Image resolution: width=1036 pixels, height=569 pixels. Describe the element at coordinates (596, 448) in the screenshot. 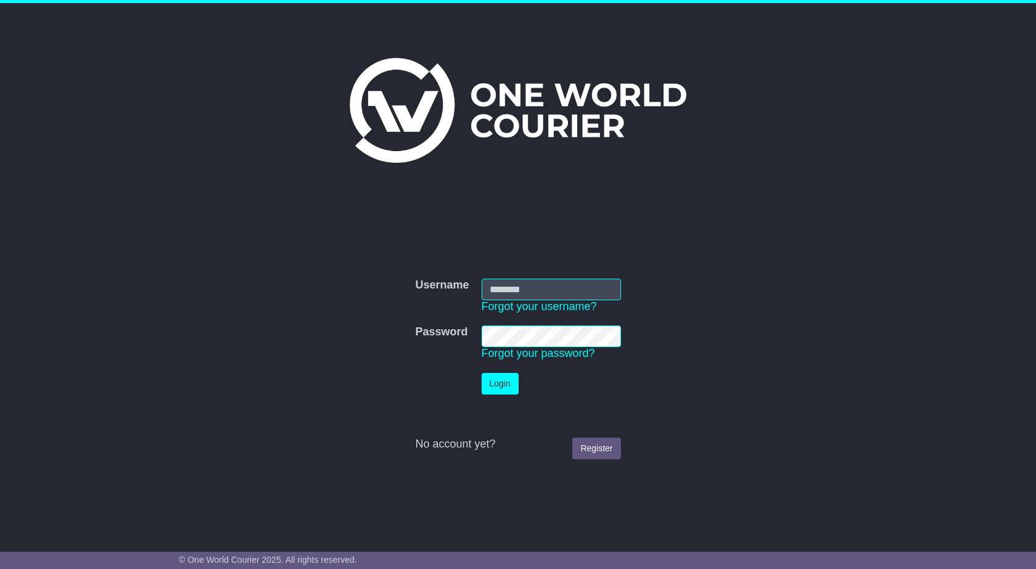

I see `a: Register` at that location.